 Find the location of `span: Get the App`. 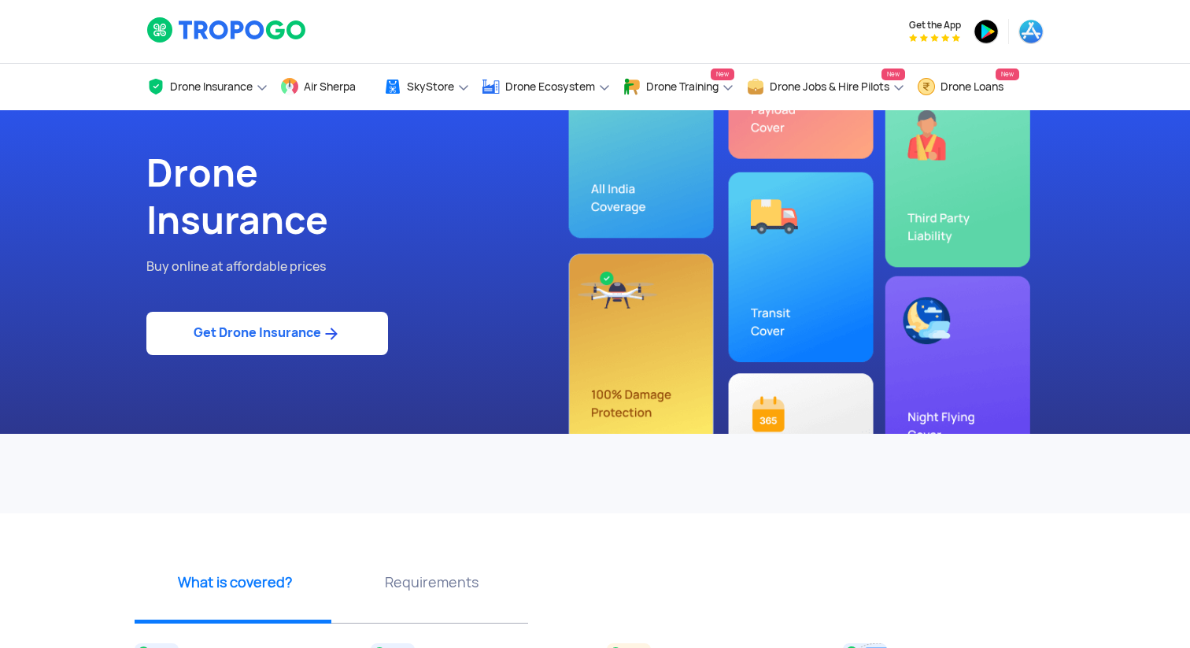

span: Get the App is located at coordinates (935, 25).